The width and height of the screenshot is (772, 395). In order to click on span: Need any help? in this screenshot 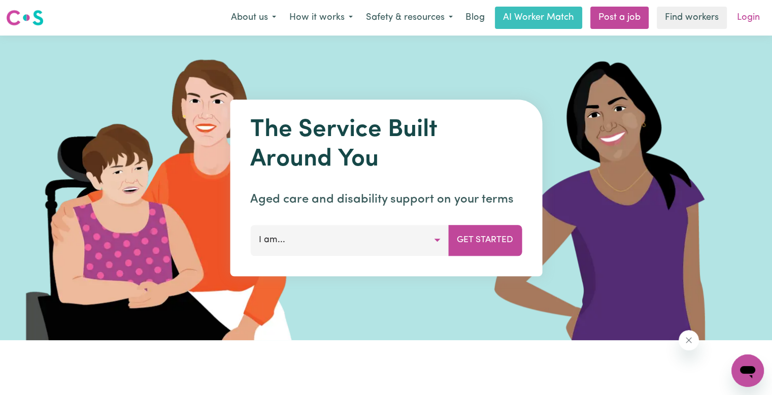, I will do `click(33, 11)`.